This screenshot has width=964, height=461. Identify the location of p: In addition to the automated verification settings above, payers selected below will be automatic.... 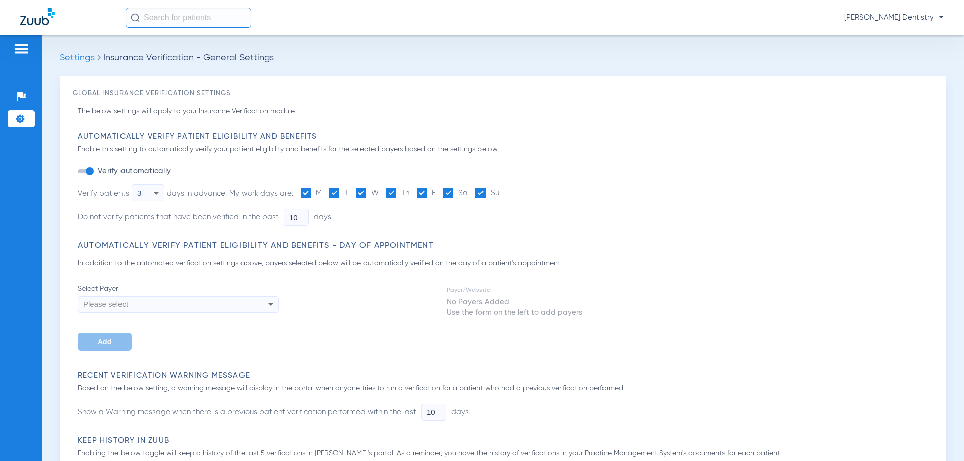
(505, 263).